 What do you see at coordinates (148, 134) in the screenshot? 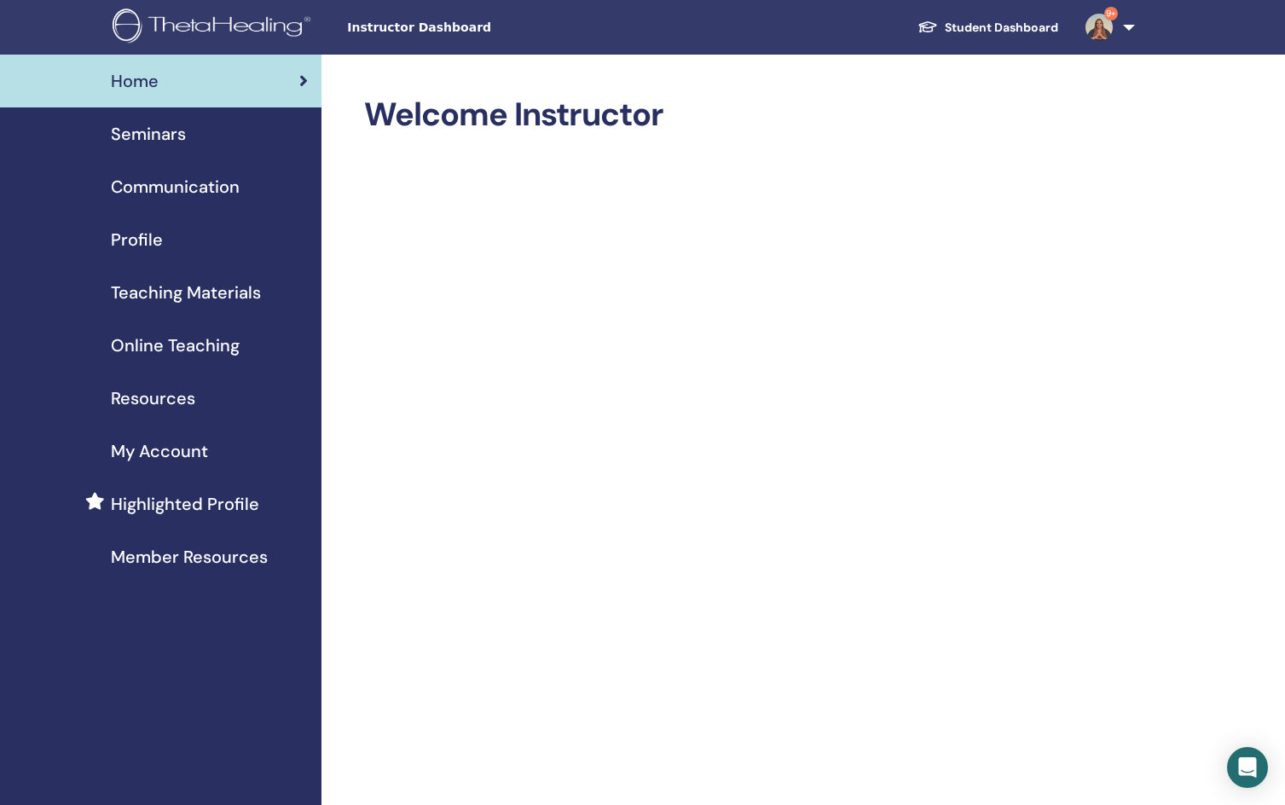
I see `span: Seminars` at bounding box center [148, 134].